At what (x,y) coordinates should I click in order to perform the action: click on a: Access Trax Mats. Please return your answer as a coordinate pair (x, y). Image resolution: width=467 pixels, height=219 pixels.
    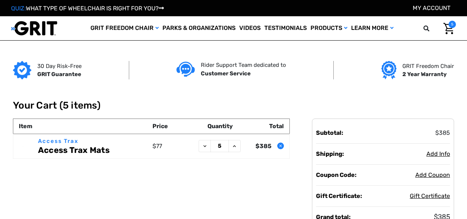
    Looking at the image, I should click on (74, 150).